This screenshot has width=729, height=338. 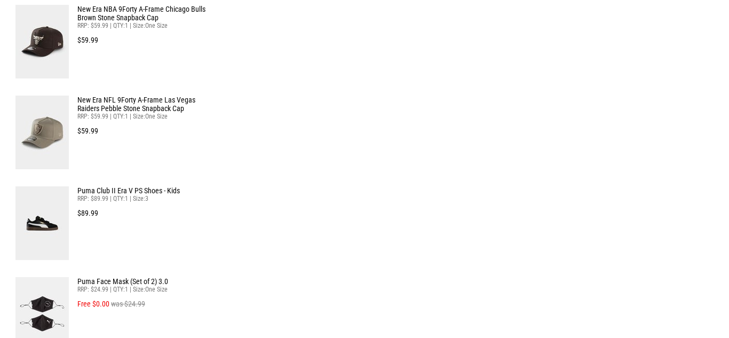 What do you see at coordinates (147, 289) in the screenshot?
I see `div: RRP: $24.99 | QTY: 1 | Size: One Size` at bounding box center [147, 289].